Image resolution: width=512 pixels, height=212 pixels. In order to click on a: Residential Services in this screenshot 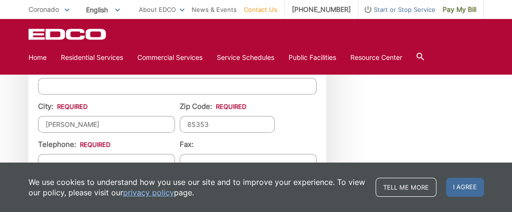, I will do `click(92, 58)`.